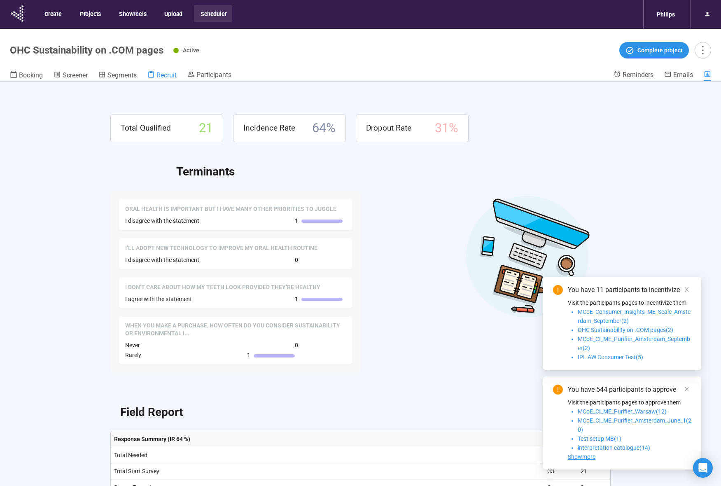  What do you see at coordinates (447, 128) in the screenshot?
I see `span: 31 %` at bounding box center [447, 128].